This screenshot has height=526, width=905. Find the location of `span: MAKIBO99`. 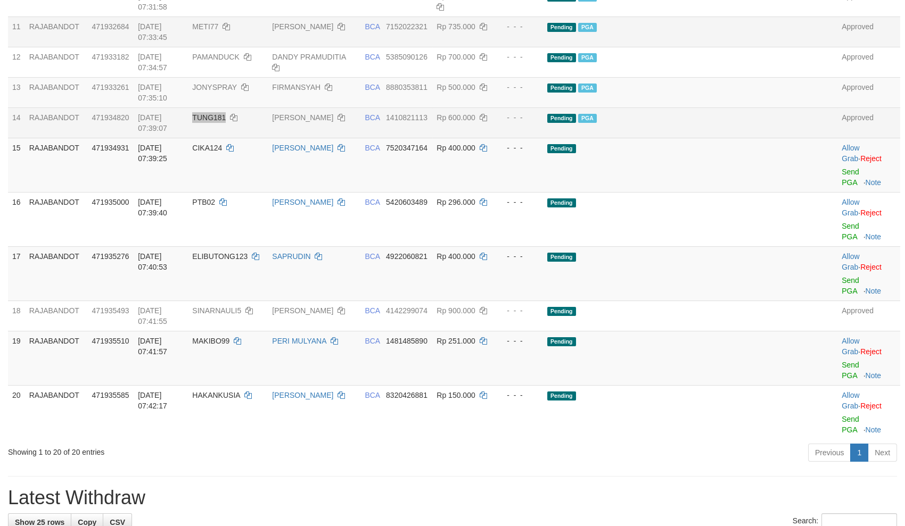

span: MAKIBO99 is located at coordinates (211, 341).